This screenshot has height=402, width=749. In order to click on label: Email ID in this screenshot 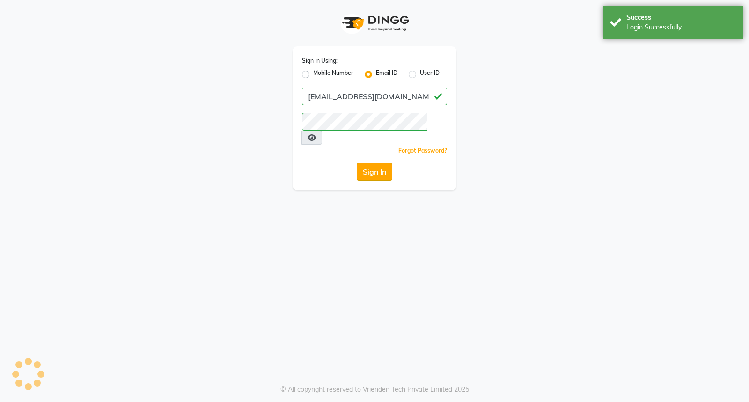, I will do `click(387, 74)`.